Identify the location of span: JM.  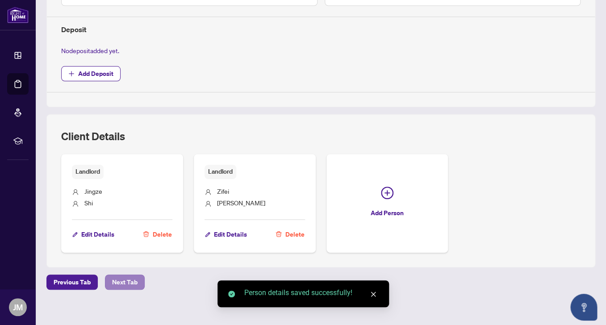
(18, 307).